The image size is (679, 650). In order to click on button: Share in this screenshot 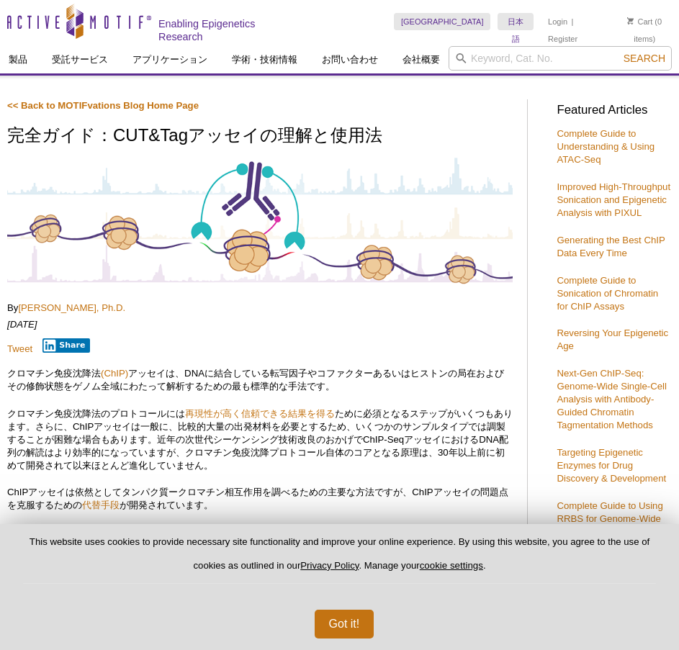, I will do `click(66, 346)`.